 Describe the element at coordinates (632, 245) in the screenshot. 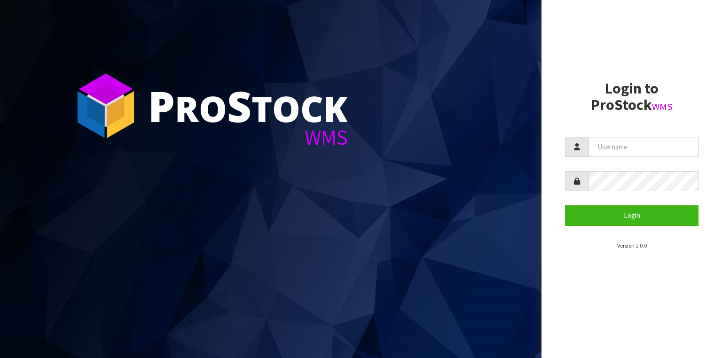

I see `small: Version 1.0.0` at that location.